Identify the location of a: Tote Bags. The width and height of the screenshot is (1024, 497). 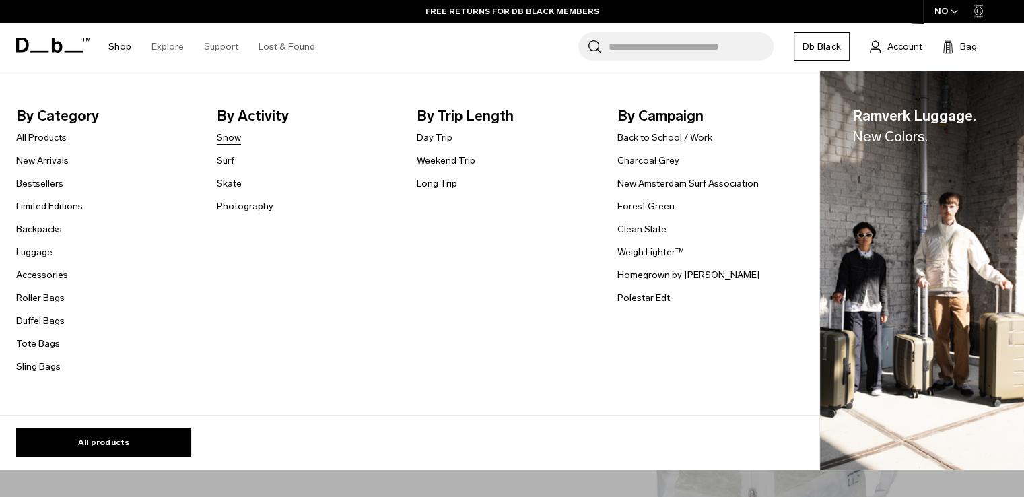
(38, 343).